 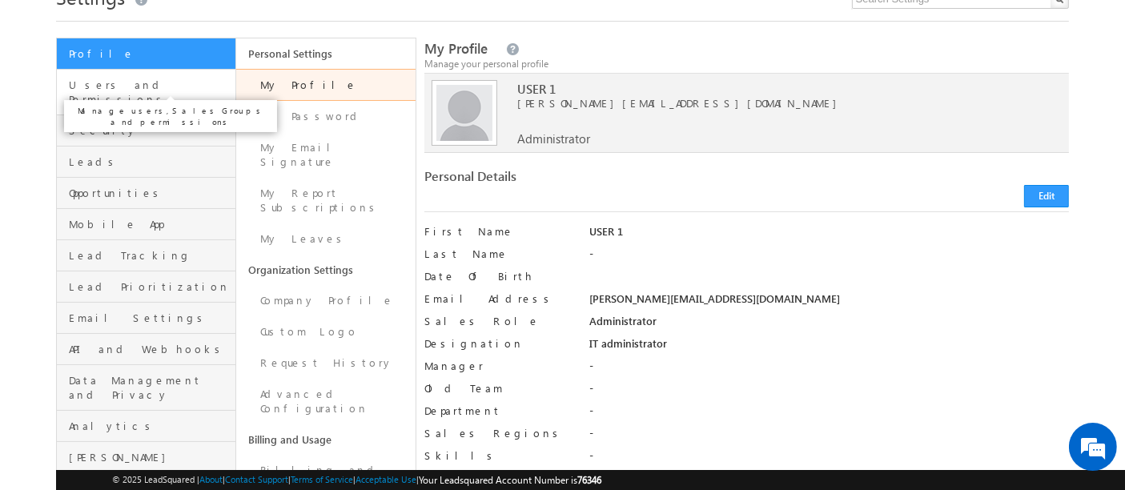 I want to click on a: My Profile, so click(x=326, y=85).